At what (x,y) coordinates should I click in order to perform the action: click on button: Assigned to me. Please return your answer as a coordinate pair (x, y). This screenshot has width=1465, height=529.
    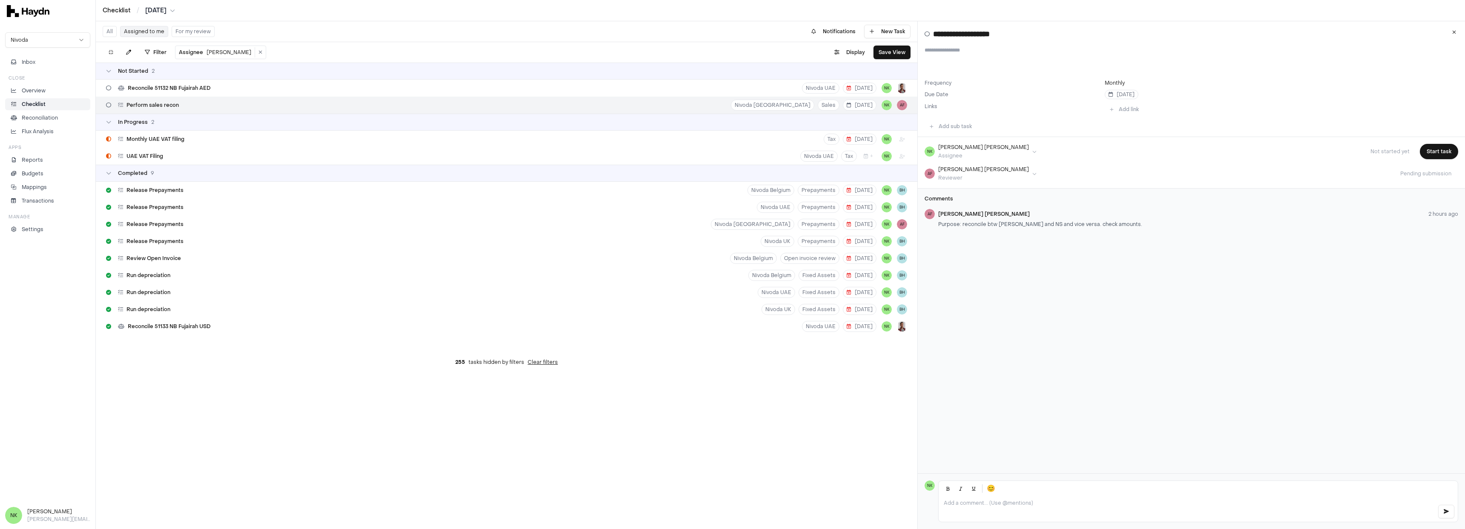
    Looking at the image, I should click on (144, 32).